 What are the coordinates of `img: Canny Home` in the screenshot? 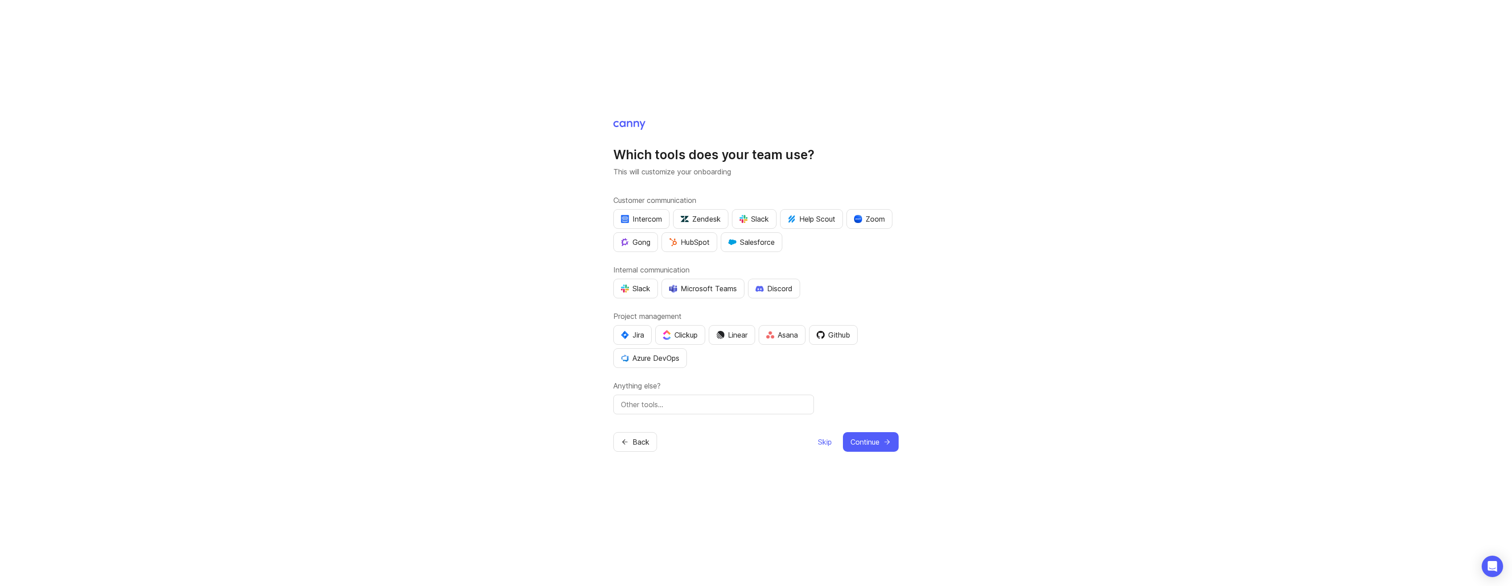 It's located at (630, 125).